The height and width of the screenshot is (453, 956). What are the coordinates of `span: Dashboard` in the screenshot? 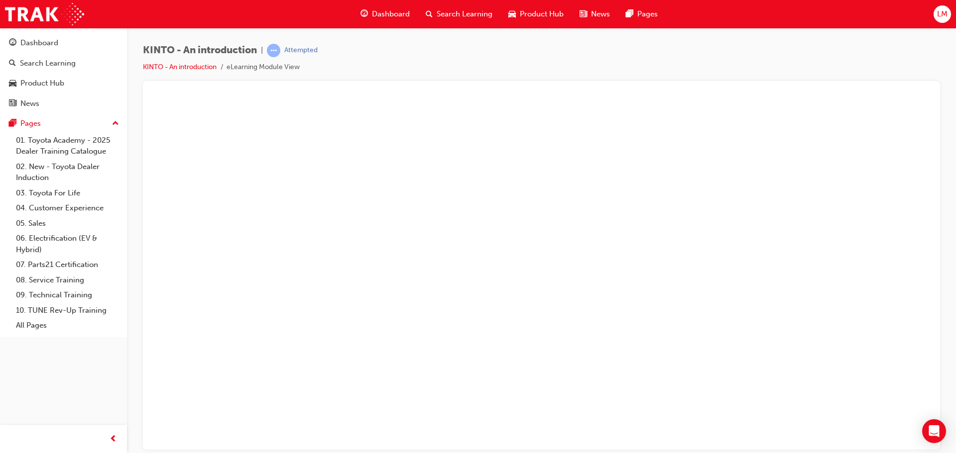 It's located at (391, 14).